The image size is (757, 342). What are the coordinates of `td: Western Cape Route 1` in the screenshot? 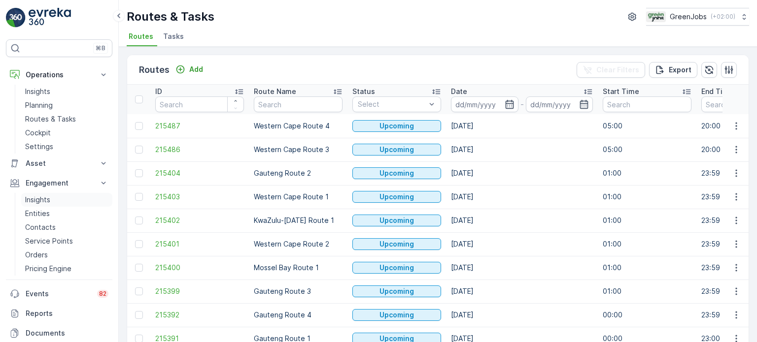 It's located at (298, 197).